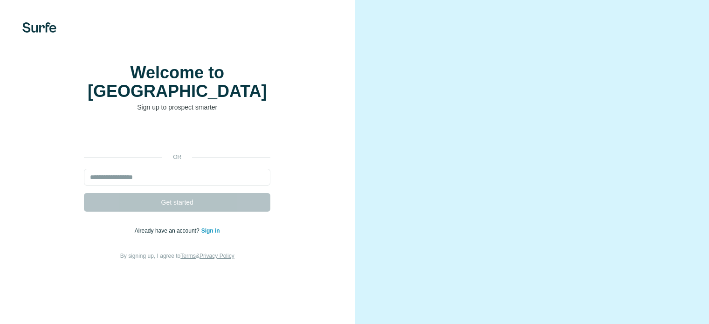 Image resolution: width=709 pixels, height=324 pixels. I want to click on img: Surfe's logo, so click(39, 27).